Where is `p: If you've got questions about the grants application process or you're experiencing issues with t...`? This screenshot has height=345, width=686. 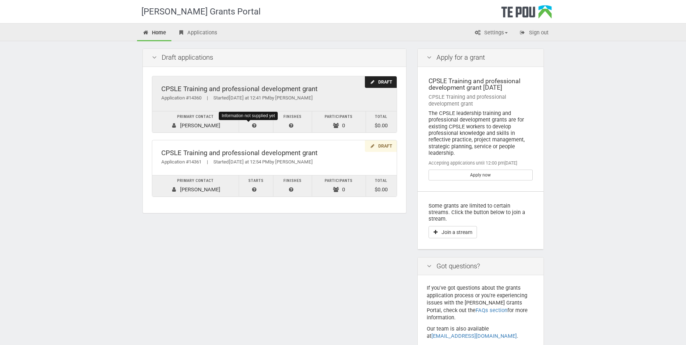
p: If you've got questions about the grants application process or you're experiencing issues with t... is located at coordinates (481, 303).